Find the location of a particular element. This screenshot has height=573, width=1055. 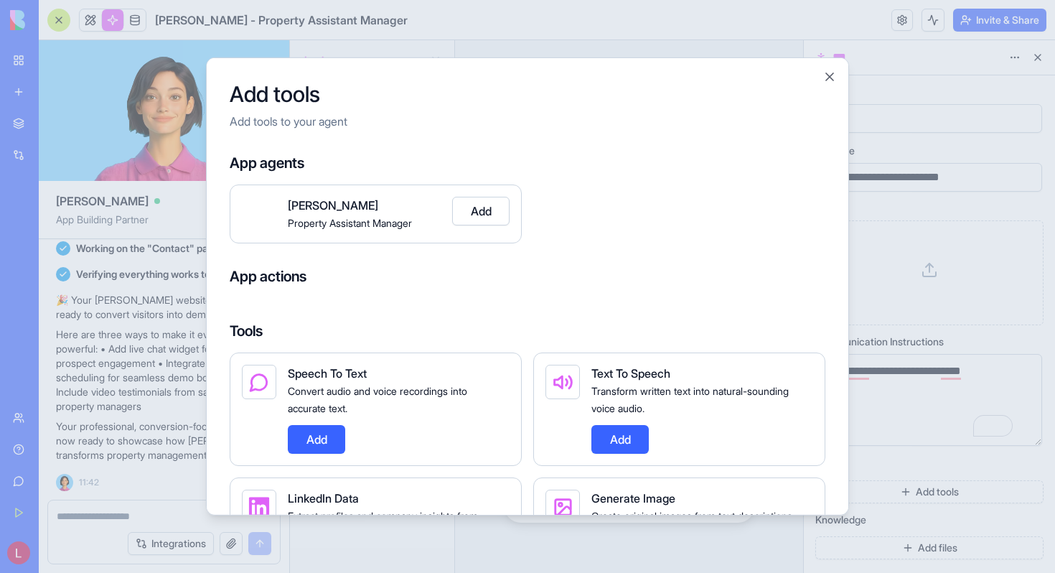

h4: Tools is located at coordinates (528, 331).